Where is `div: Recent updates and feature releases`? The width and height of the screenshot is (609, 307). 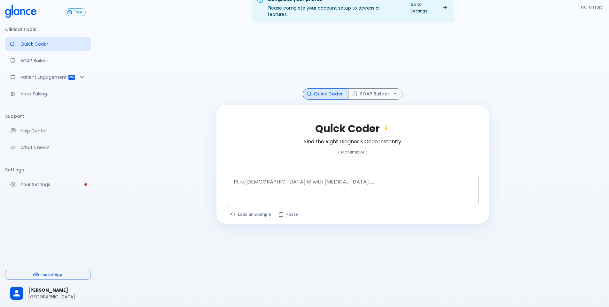 div: Recent updates and feature releases is located at coordinates (48, 148).